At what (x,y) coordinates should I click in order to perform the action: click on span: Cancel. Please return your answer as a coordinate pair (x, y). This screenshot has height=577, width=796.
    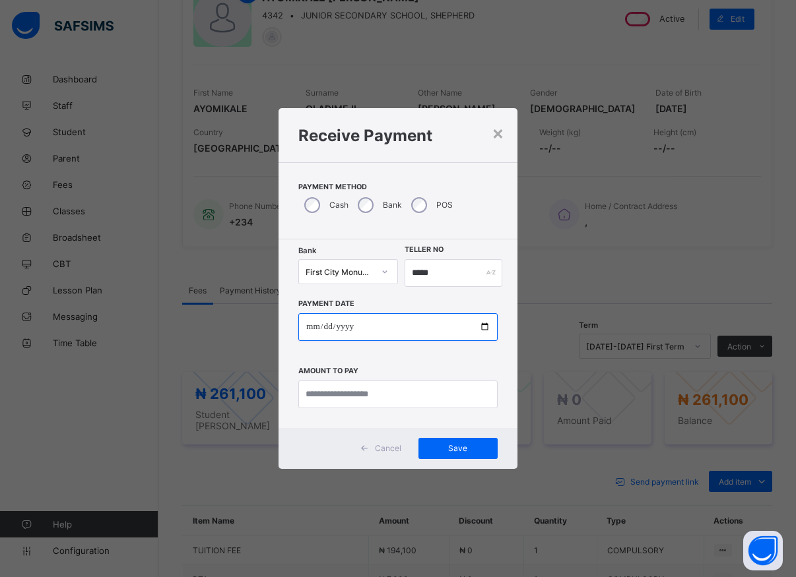
    Looking at the image, I should click on (388, 448).